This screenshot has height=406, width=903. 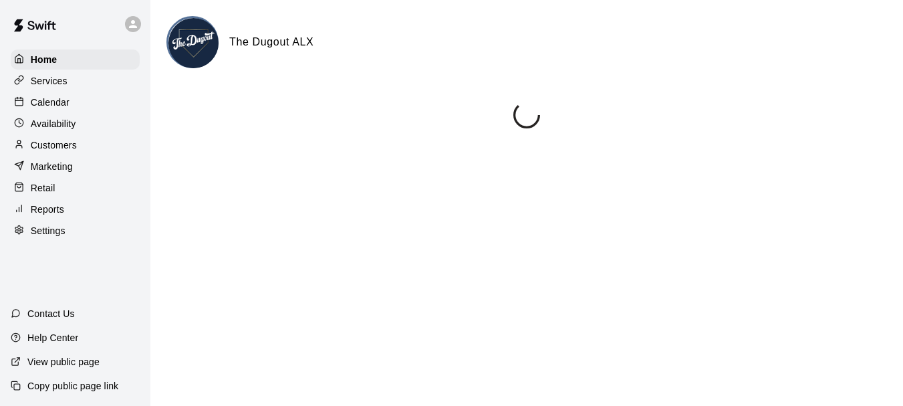 I want to click on p: Help Center, so click(x=53, y=338).